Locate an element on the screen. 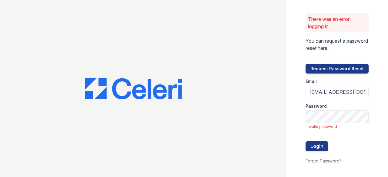 Image resolution: width=388 pixels, height=177 pixels. p: There was an error logging in is located at coordinates (337, 23).